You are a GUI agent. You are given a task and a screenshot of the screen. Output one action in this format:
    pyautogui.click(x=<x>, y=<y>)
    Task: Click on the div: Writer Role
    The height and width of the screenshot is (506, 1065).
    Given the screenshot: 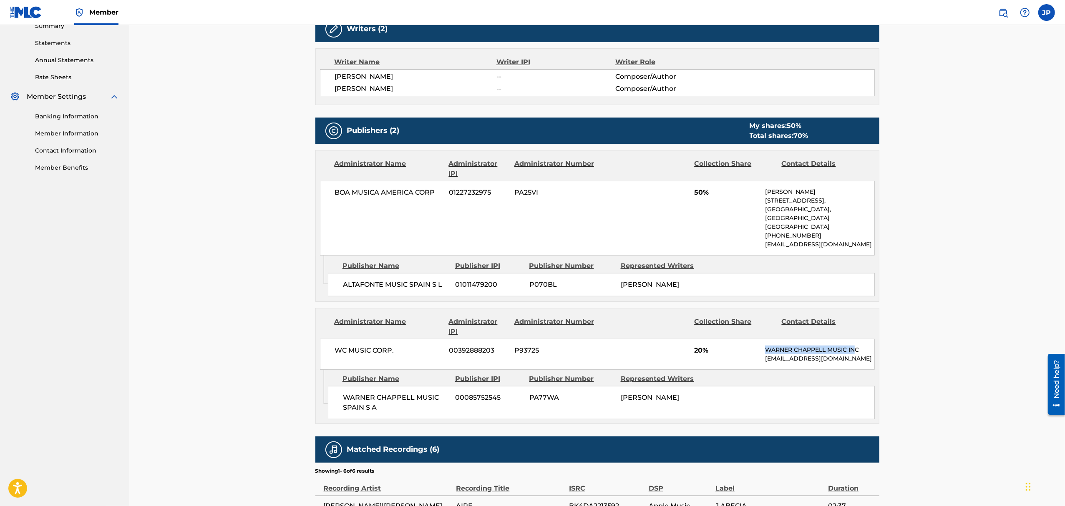 What is the action you would take?
    pyautogui.click(x=669, y=62)
    